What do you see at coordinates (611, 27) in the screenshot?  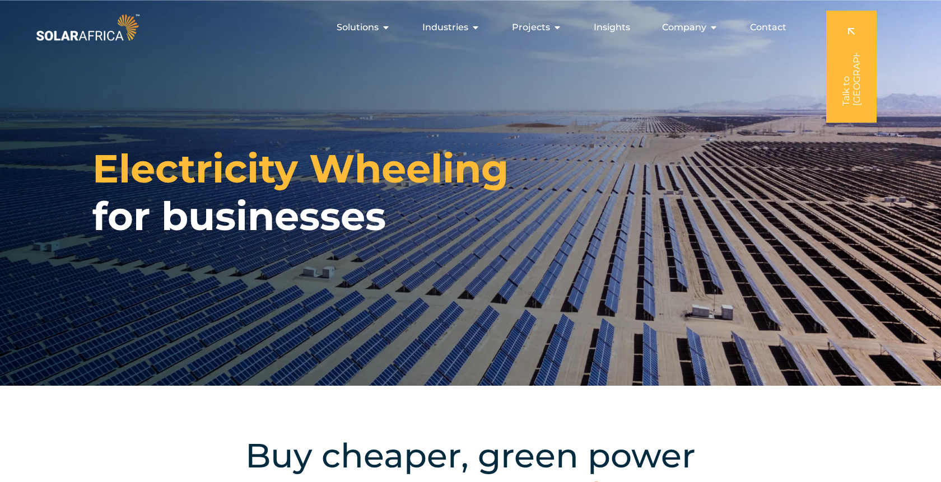 I see `span: Insights` at bounding box center [611, 27].